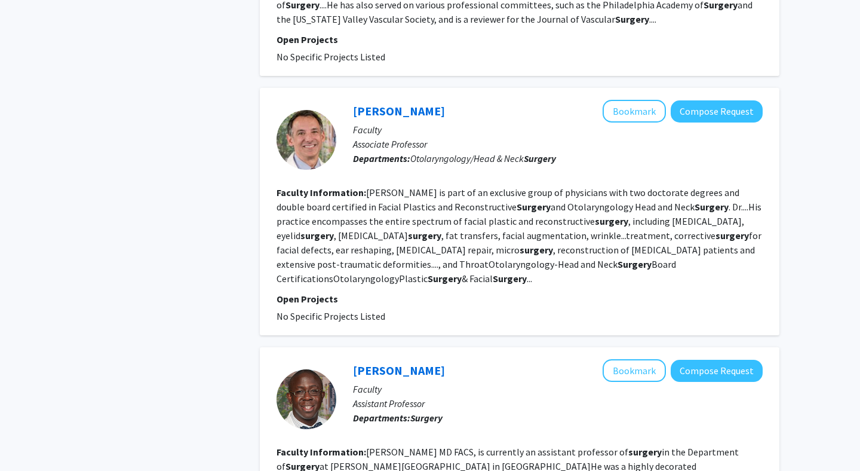 This screenshot has height=471, width=860. Describe the element at coordinates (483, 158) in the screenshot. I see `span: Otolaryngology/Head & Neck` at that location.